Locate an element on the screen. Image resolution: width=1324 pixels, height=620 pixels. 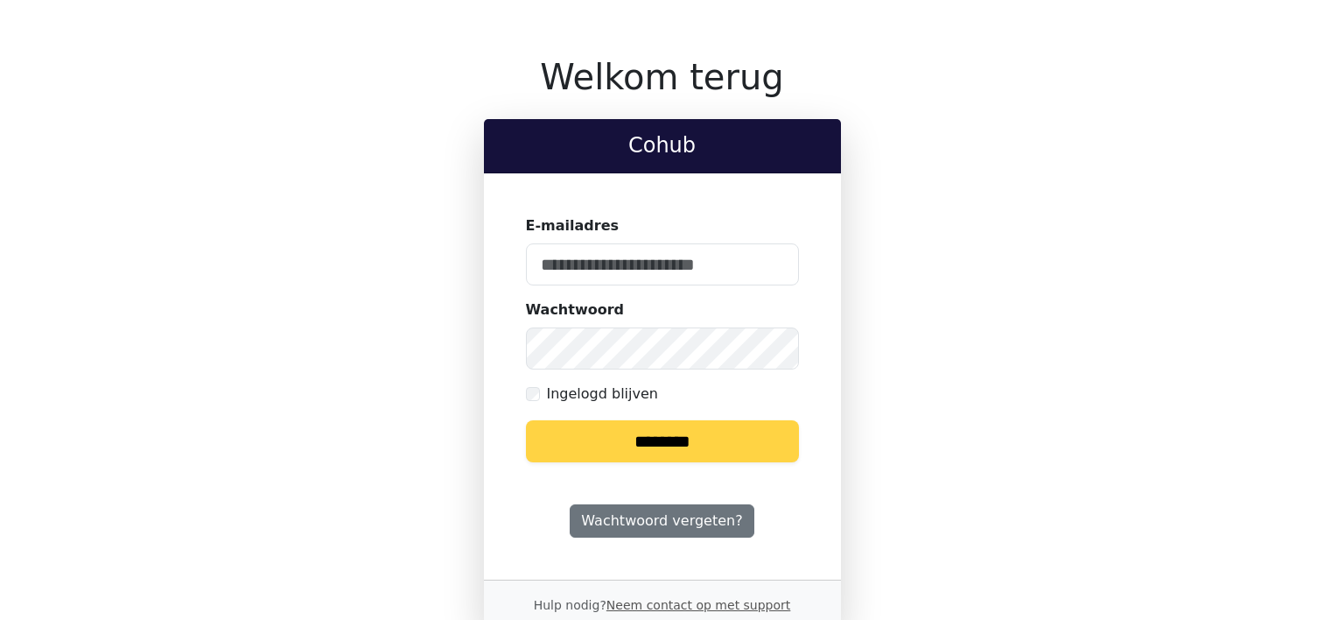
h1: Welkom terug is located at coordinates (662, 77).